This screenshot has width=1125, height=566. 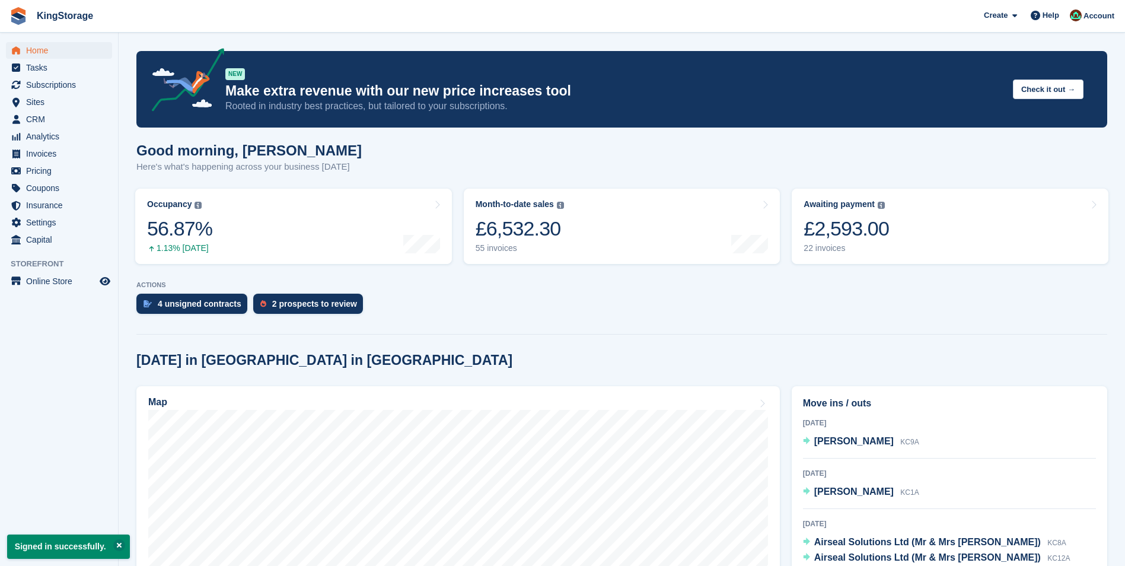 What do you see at coordinates (235, 74) in the screenshot?
I see `div: NEW` at bounding box center [235, 74].